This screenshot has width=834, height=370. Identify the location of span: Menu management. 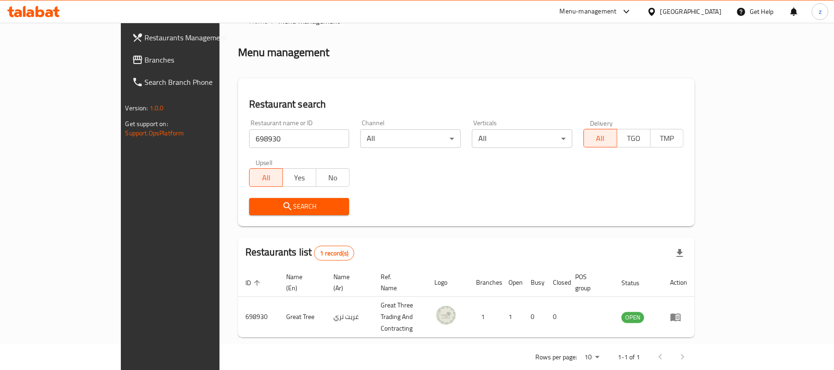
(309, 21).